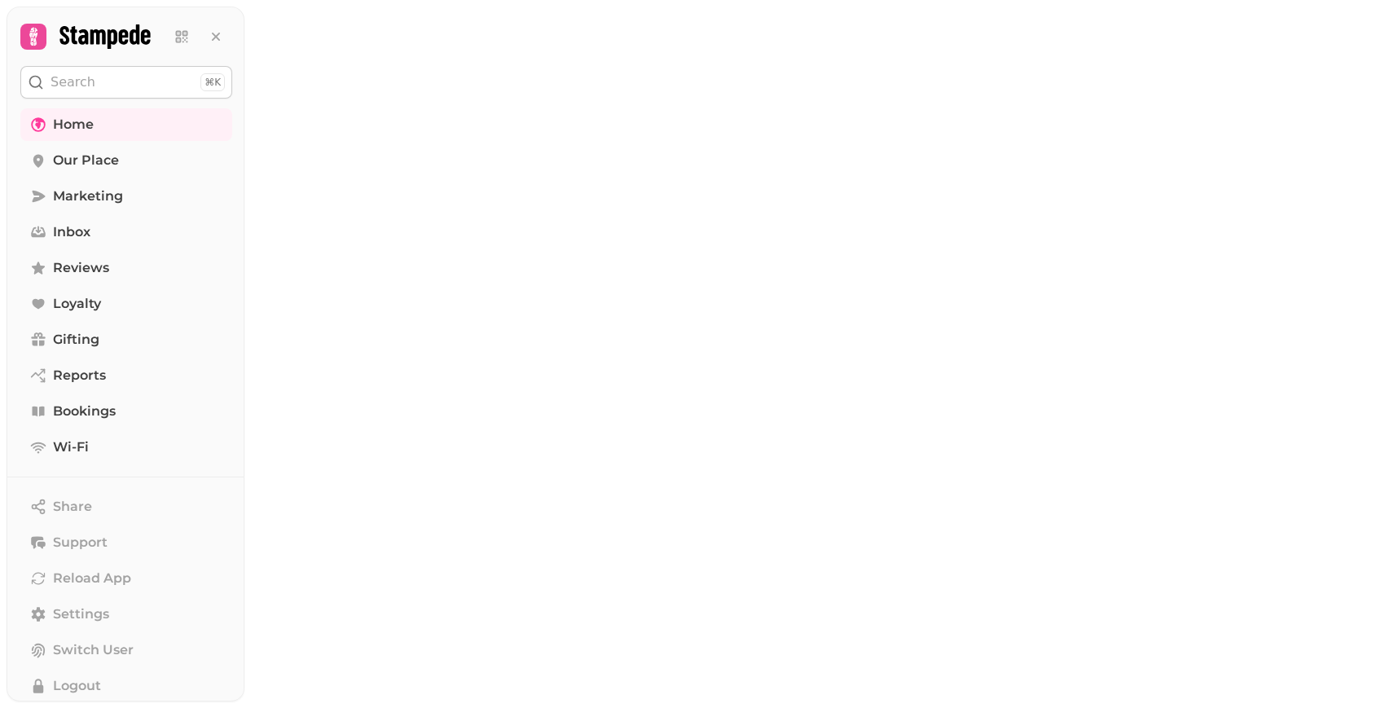  Describe the element at coordinates (126, 340) in the screenshot. I see `a: Gifting` at that location.